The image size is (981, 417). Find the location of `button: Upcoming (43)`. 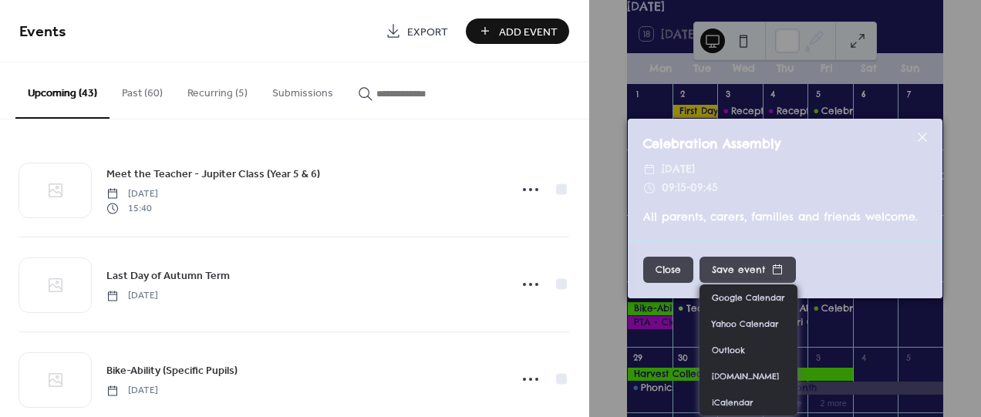

button: Upcoming (43) is located at coordinates (62, 90).